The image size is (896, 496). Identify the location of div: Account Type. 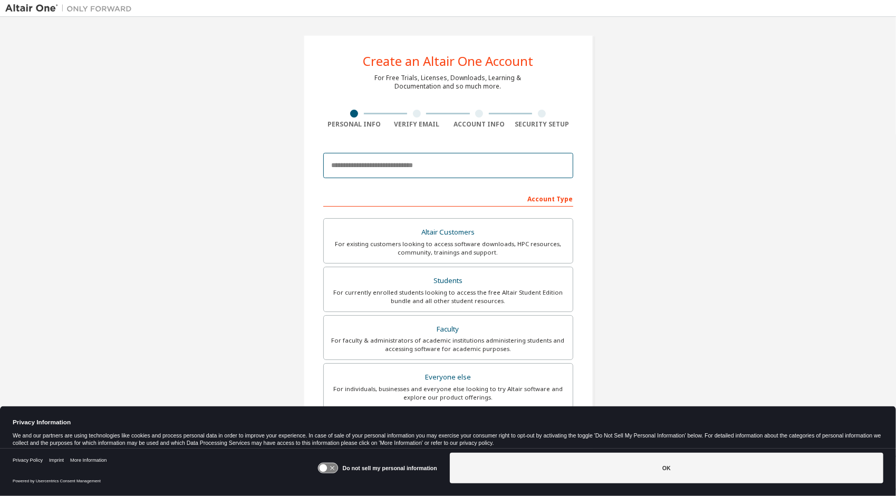
(448, 198).